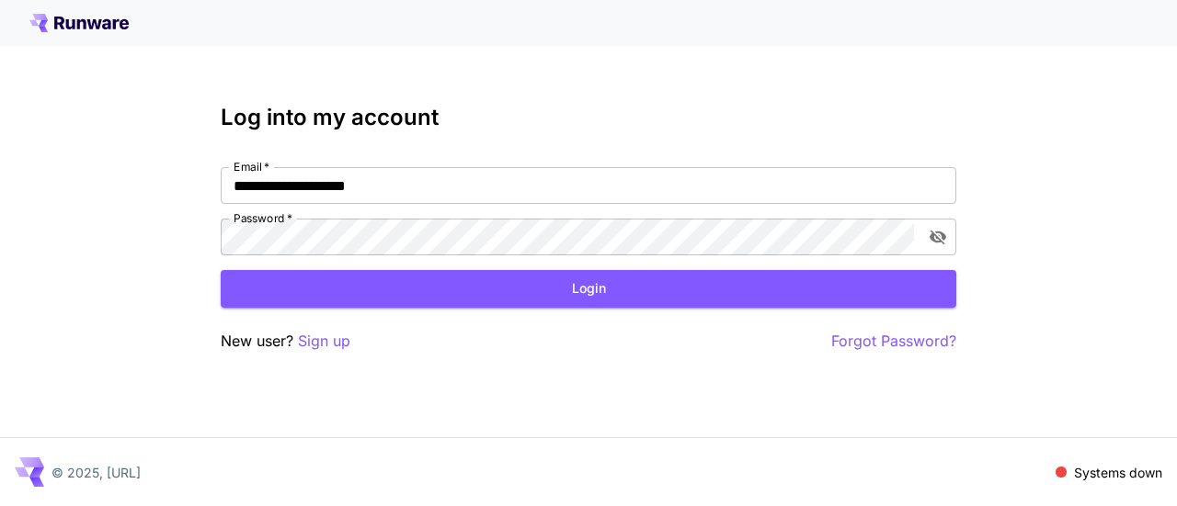 This screenshot has height=506, width=1177. What do you see at coordinates (324, 341) in the screenshot?
I see `button: Sign up` at bounding box center [324, 341].